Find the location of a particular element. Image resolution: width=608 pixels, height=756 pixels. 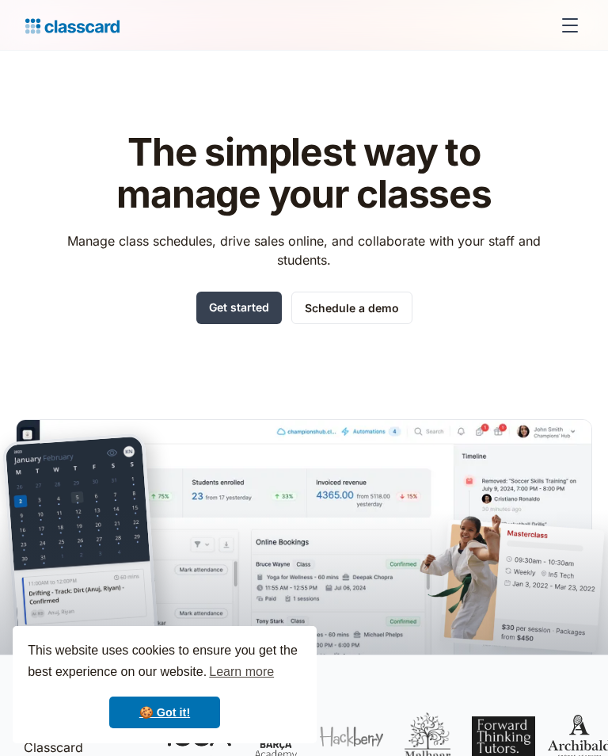

span: This website uses cookies to ensure you get the best experience on our website. is located at coordinates (165, 662).